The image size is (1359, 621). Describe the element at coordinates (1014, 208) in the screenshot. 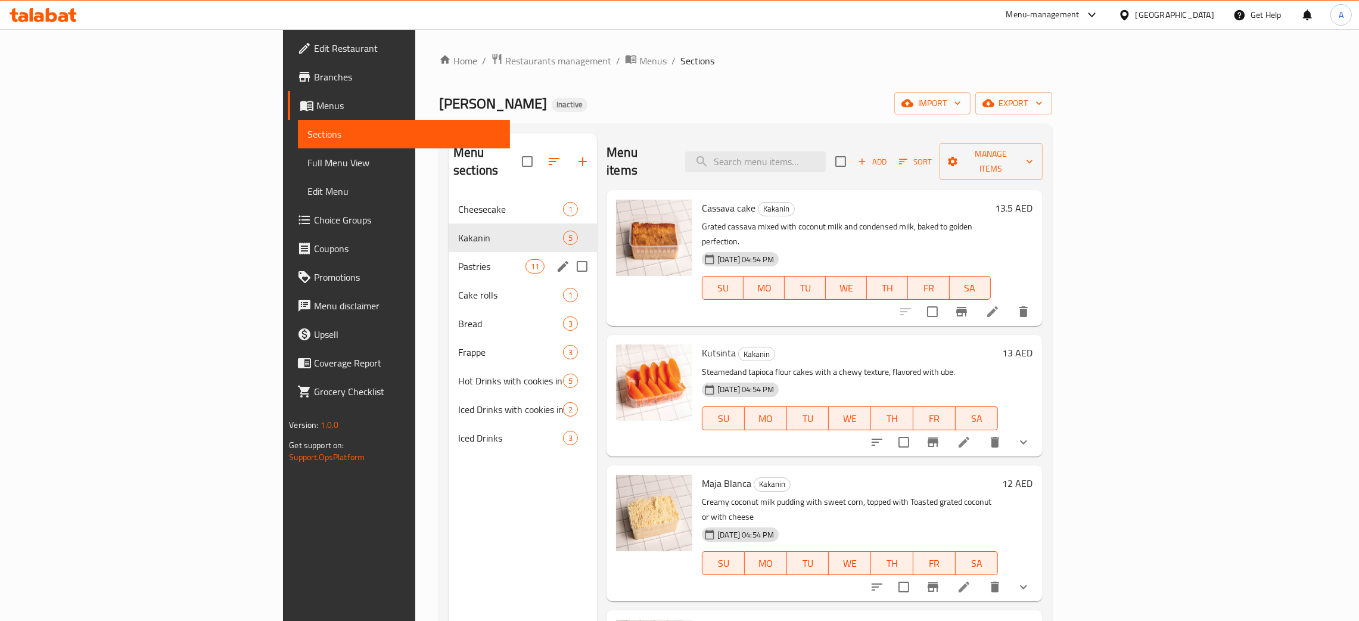

I see `h6: 13.5 AED` at that location.